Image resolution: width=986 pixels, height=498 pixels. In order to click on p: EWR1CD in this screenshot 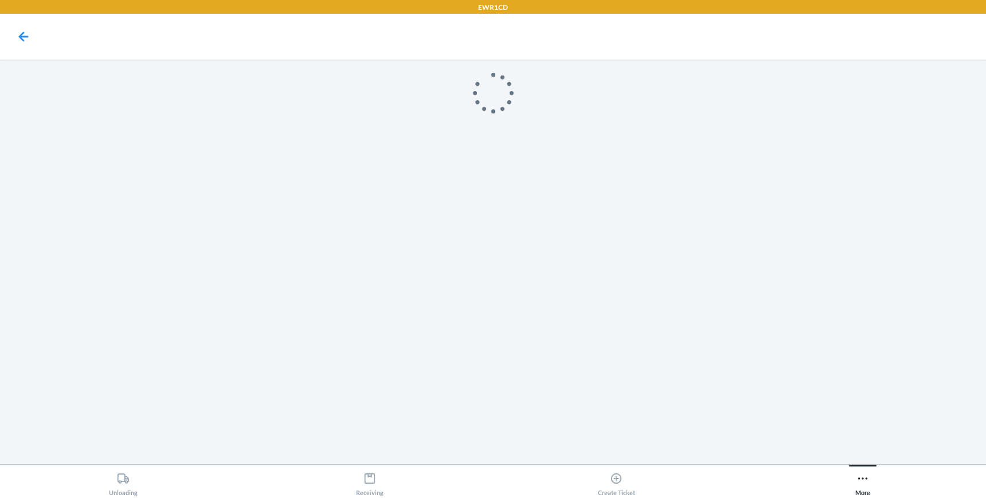, I will do `click(493, 7)`.